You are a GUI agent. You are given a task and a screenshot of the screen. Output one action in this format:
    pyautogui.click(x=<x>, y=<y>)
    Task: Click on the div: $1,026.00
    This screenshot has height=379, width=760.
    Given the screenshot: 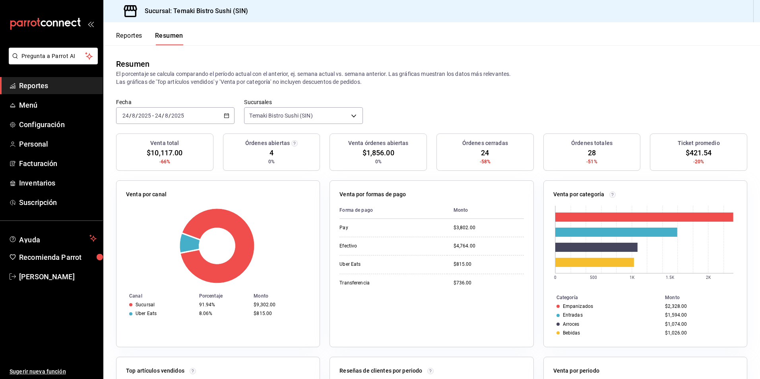 What is the action you would take?
    pyautogui.click(x=700, y=333)
    